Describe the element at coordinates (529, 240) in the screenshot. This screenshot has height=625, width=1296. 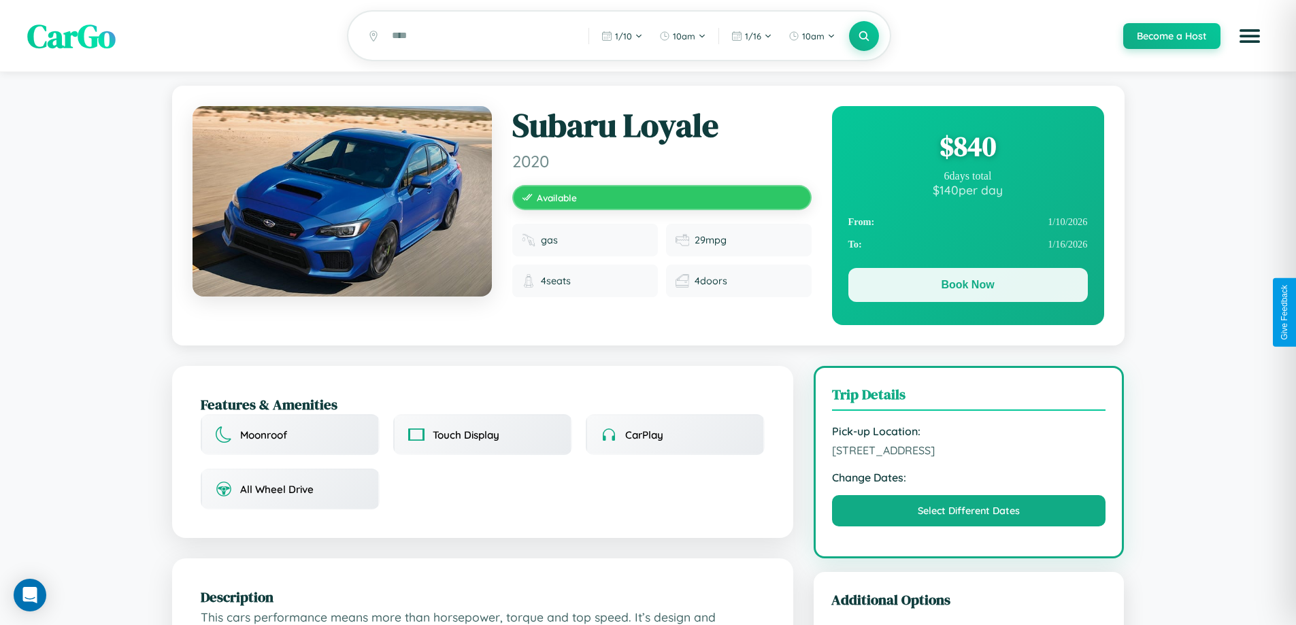
I see `img: Fuel type` at that location.